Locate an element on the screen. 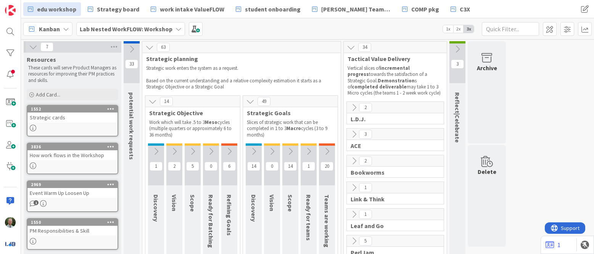  b: Lab Nested WorkFLOW: Workshop is located at coordinates (126, 29).